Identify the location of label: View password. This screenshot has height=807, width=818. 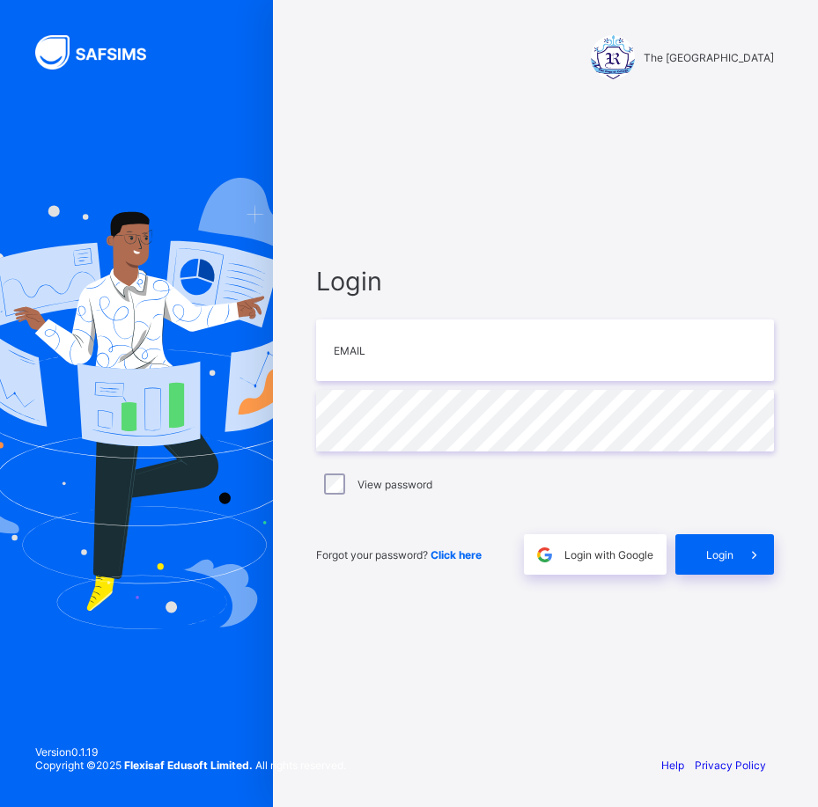
(394, 484).